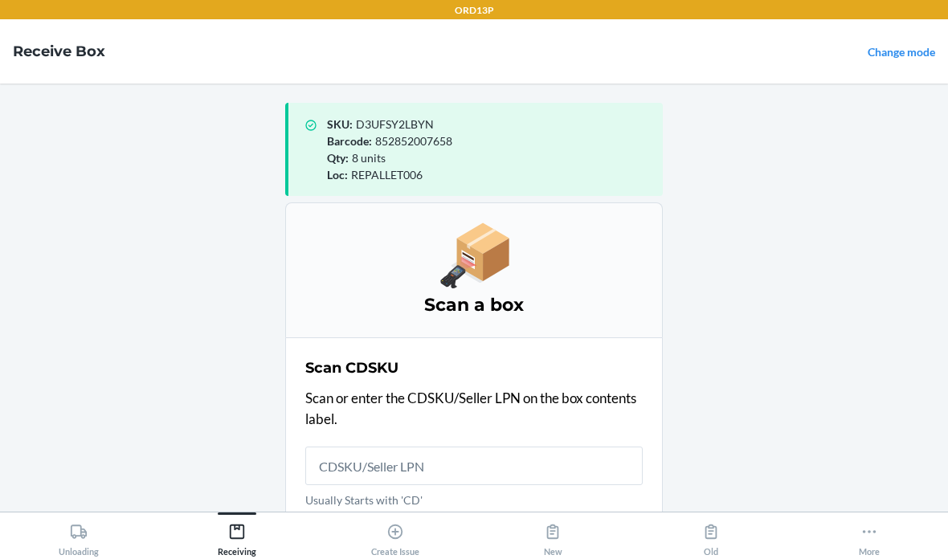 This screenshot has width=948, height=559. I want to click on span: 8 units, so click(369, 157).